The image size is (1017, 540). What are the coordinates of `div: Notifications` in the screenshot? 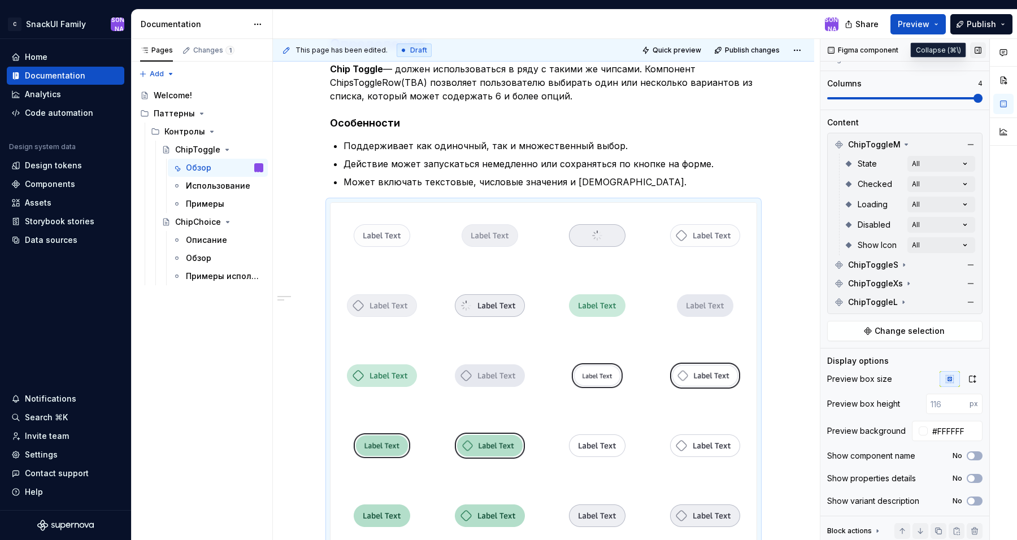 It's located at (50, 399).